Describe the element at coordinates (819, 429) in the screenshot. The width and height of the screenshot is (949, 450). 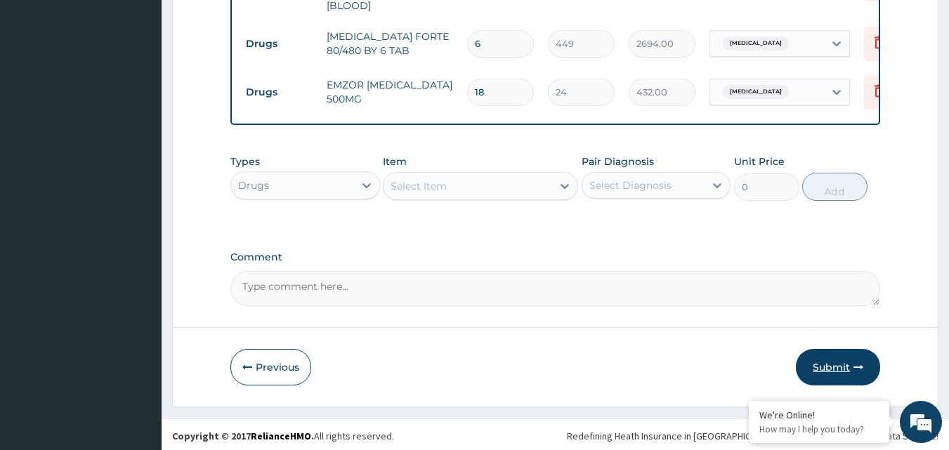
I see `p: How may I help you today?` at that location.